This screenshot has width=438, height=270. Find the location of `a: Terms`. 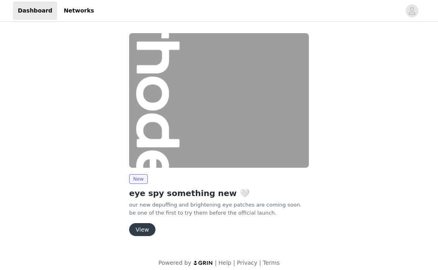

a: Terms is located at coordinates (271, 263).